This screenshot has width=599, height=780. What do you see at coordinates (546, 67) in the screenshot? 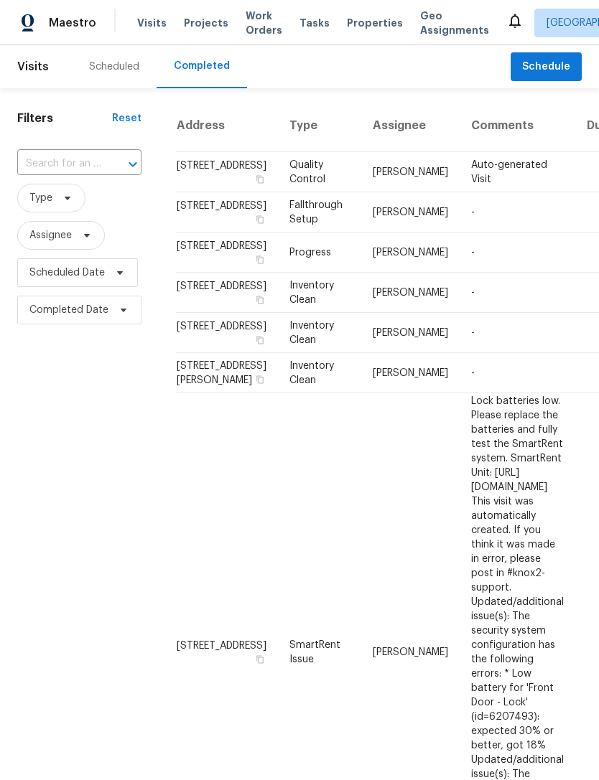
I see `span: Schedule` at bounding box center [546, 67].